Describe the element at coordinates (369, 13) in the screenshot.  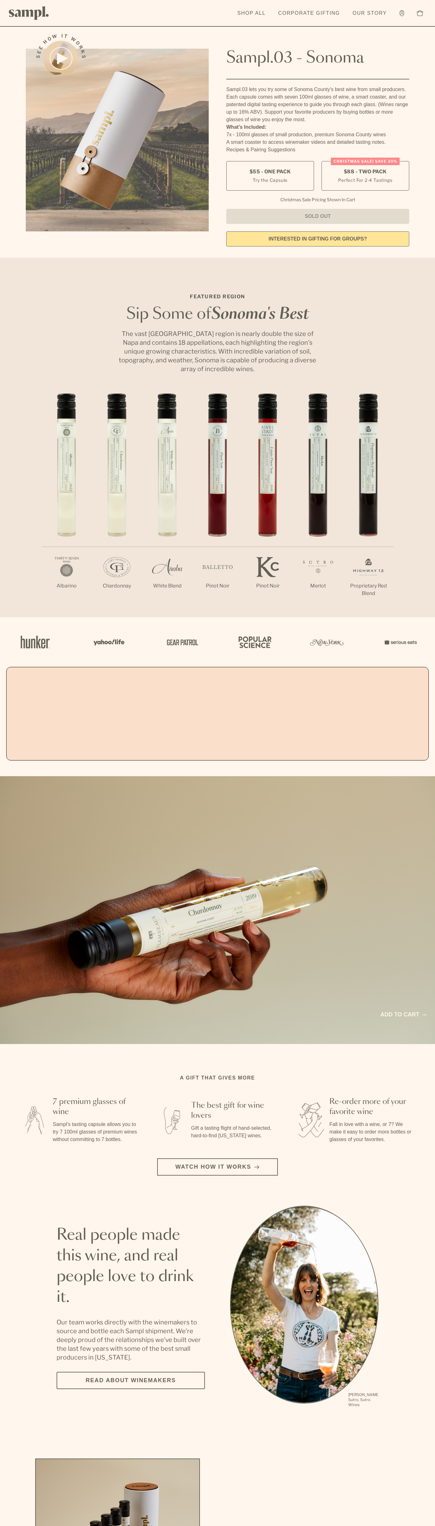
I see `a: Our Story` at that location.